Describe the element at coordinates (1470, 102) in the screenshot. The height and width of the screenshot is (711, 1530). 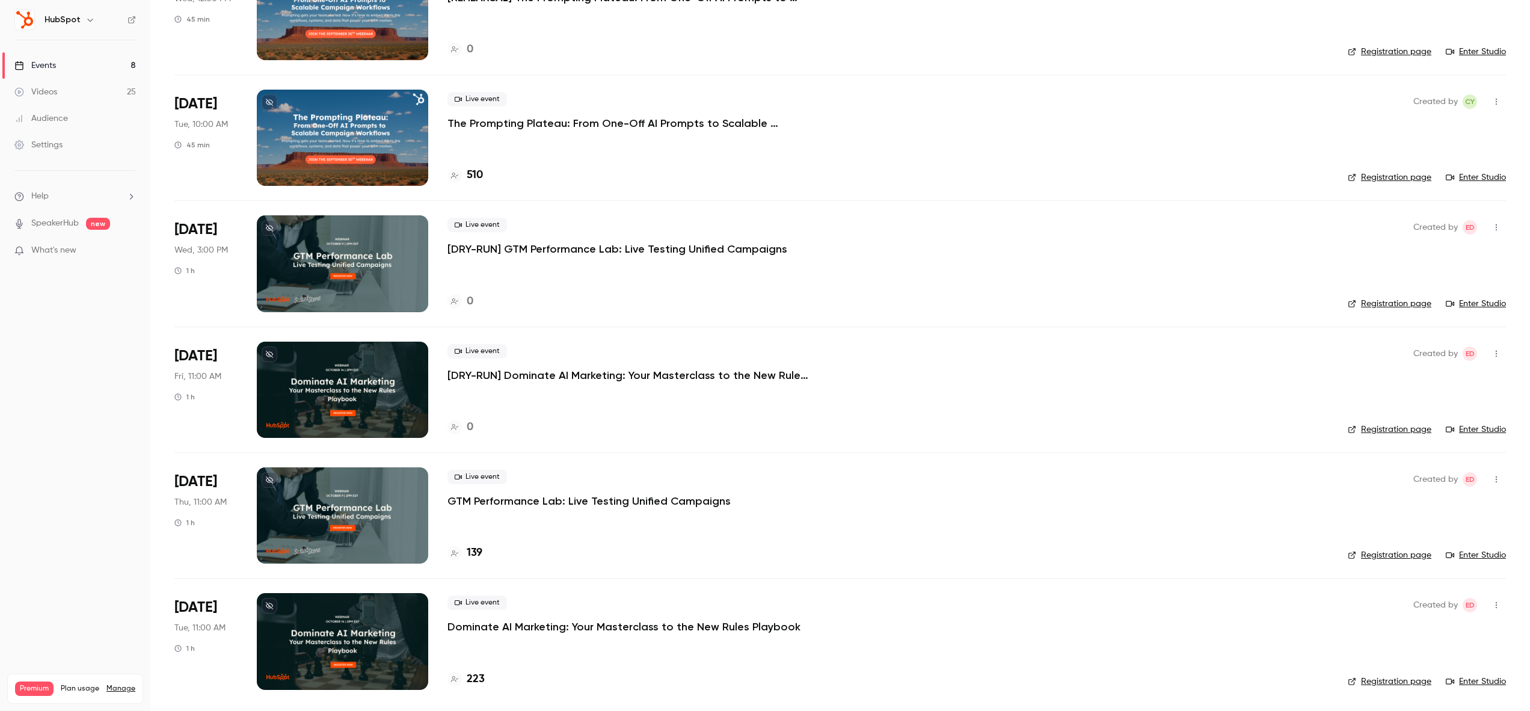
I see `span: Celine Yung` at that location.